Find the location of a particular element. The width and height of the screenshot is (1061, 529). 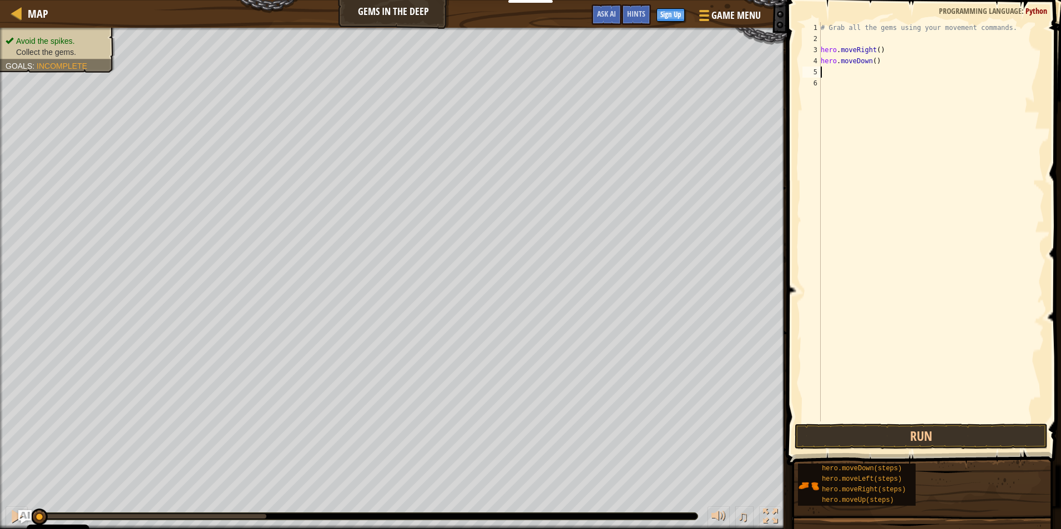

button: Game Menu is located at coordinates (729, 17).